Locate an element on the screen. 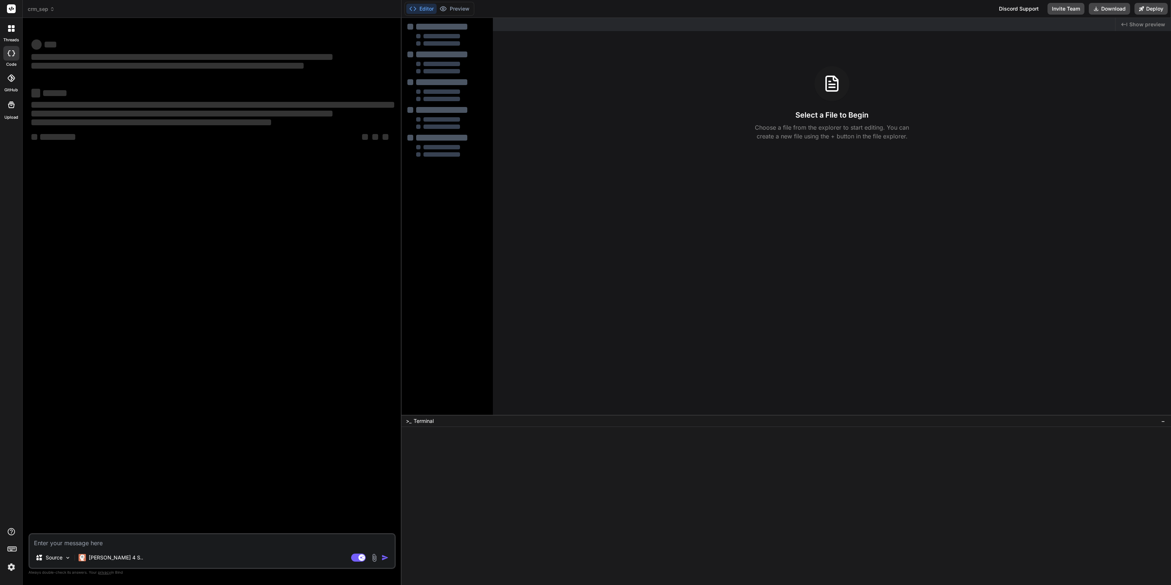  label: code is located at coordinates (11, 64).